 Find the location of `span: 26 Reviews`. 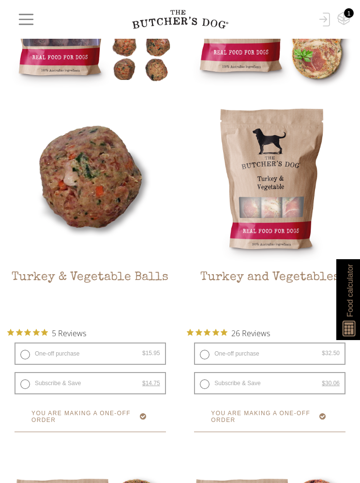

span: 26 Reviews is located at coordinates (251, 333).